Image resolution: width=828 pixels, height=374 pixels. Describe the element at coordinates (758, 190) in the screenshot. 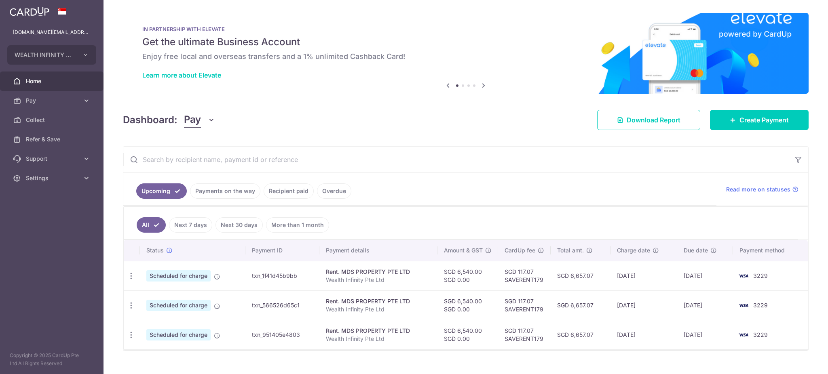

I see `span: Read more on statuses` at that location.